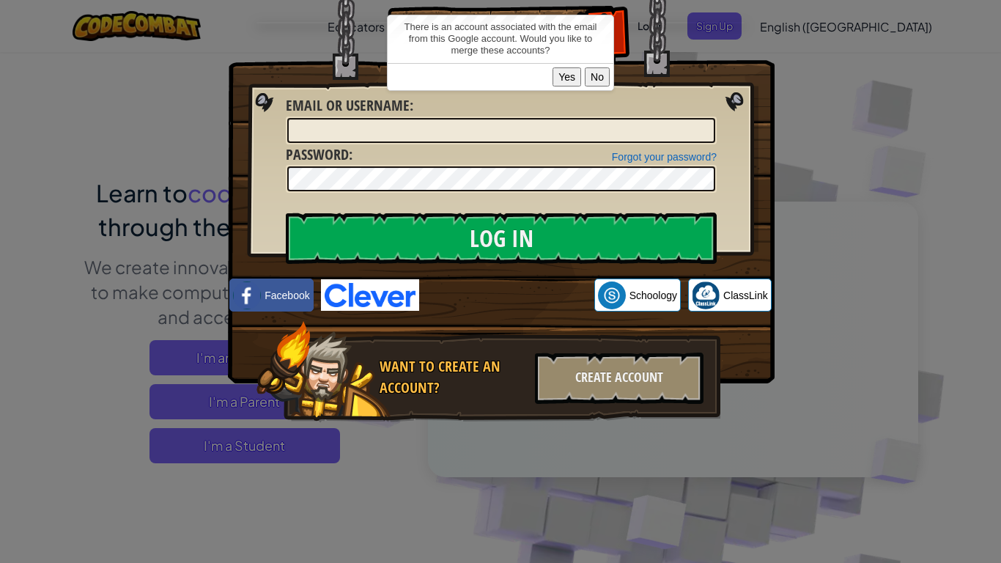 Image resolution: width=1001 pixels, height=563 pixels. I want to click on span: ClassLink, so click(746, 295).